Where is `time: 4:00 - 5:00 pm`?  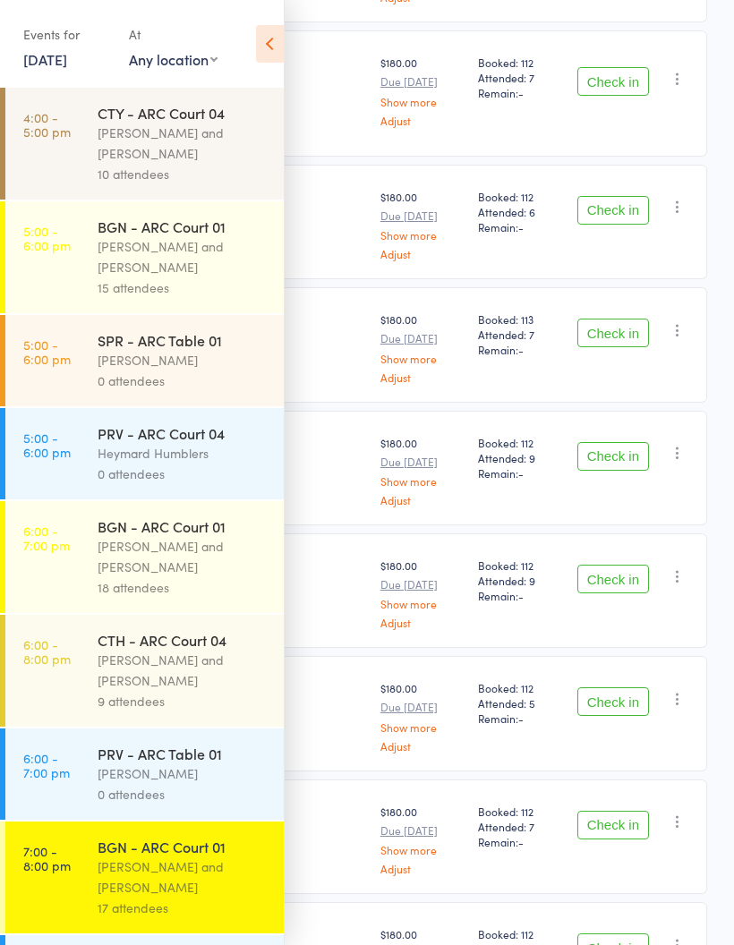 time: 4:00 - 5:00 pm is located at coordinates (47, 124).